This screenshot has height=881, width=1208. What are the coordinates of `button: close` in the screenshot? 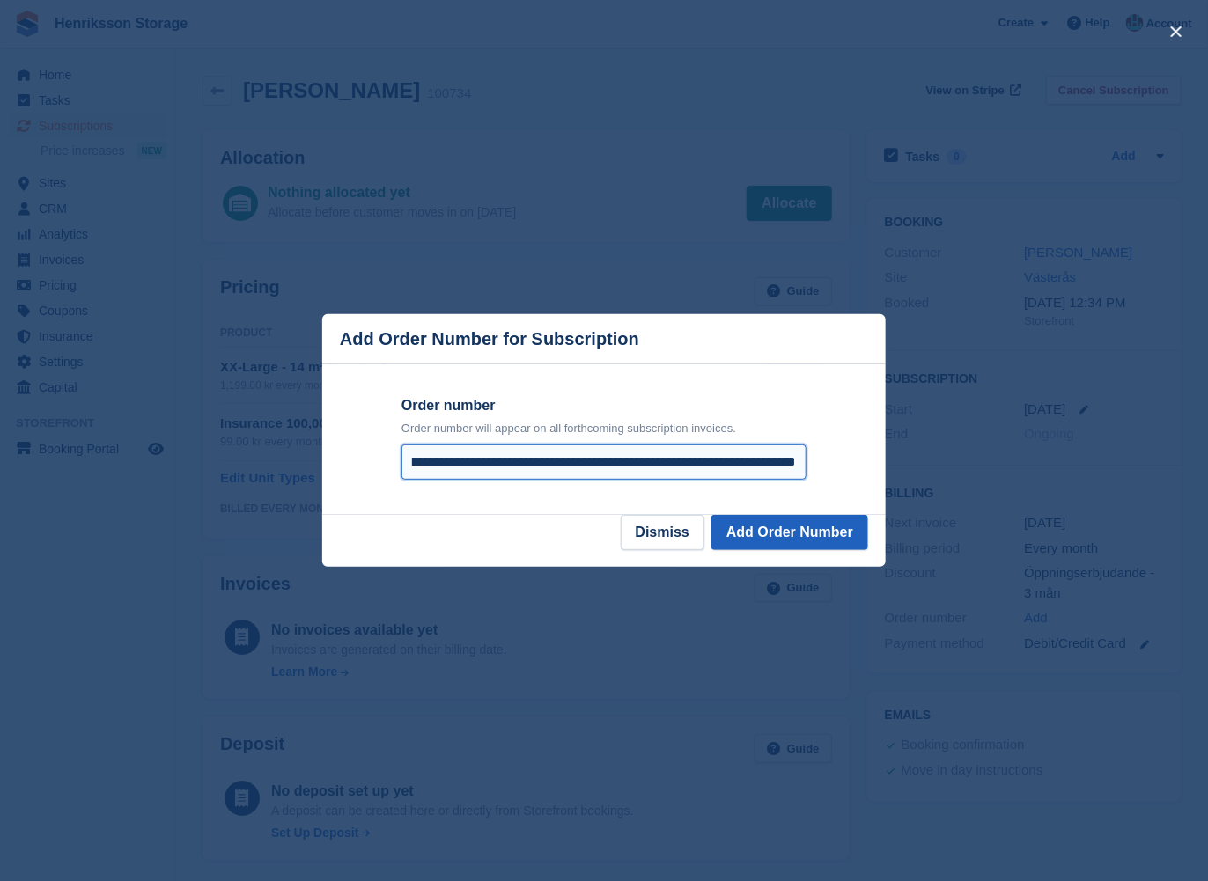 It's located at (1176, 32).